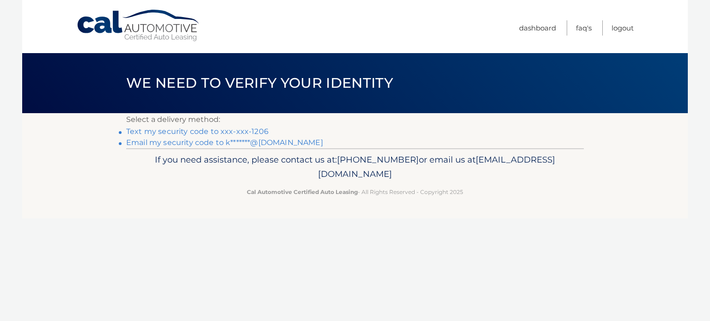  Describe the element at coordinates (355, 167) in the screenshot. I see `p: If you need assistance, please contact us at: or email us at` at that location.